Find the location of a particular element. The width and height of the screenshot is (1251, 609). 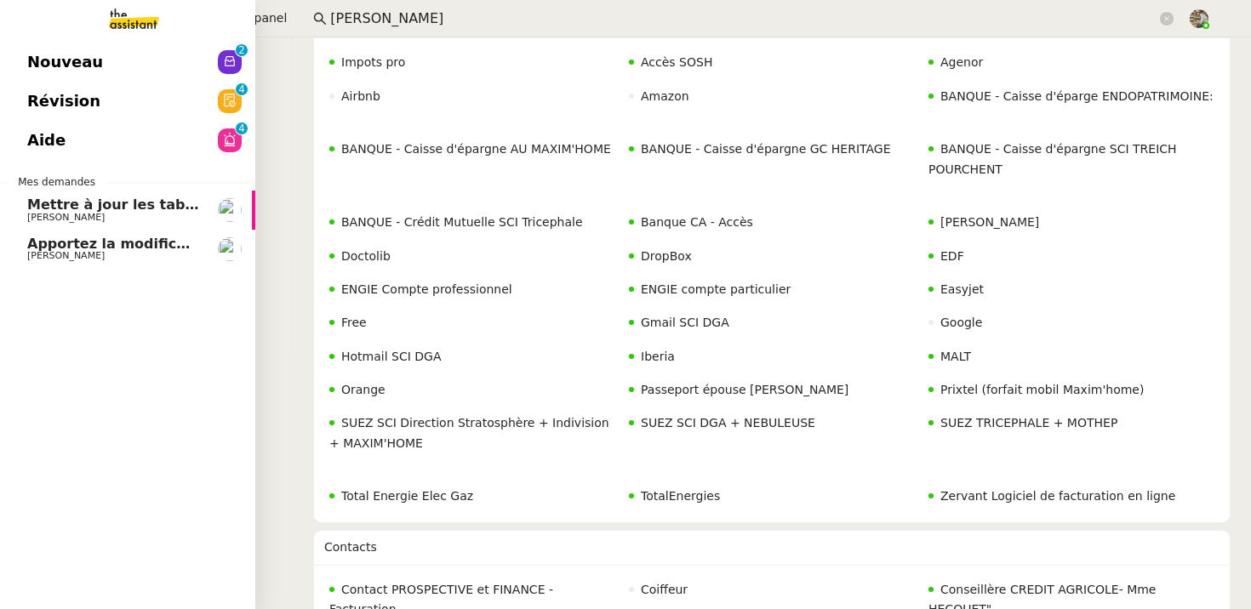

input: Rechercher is located at coordinates (743, 19).